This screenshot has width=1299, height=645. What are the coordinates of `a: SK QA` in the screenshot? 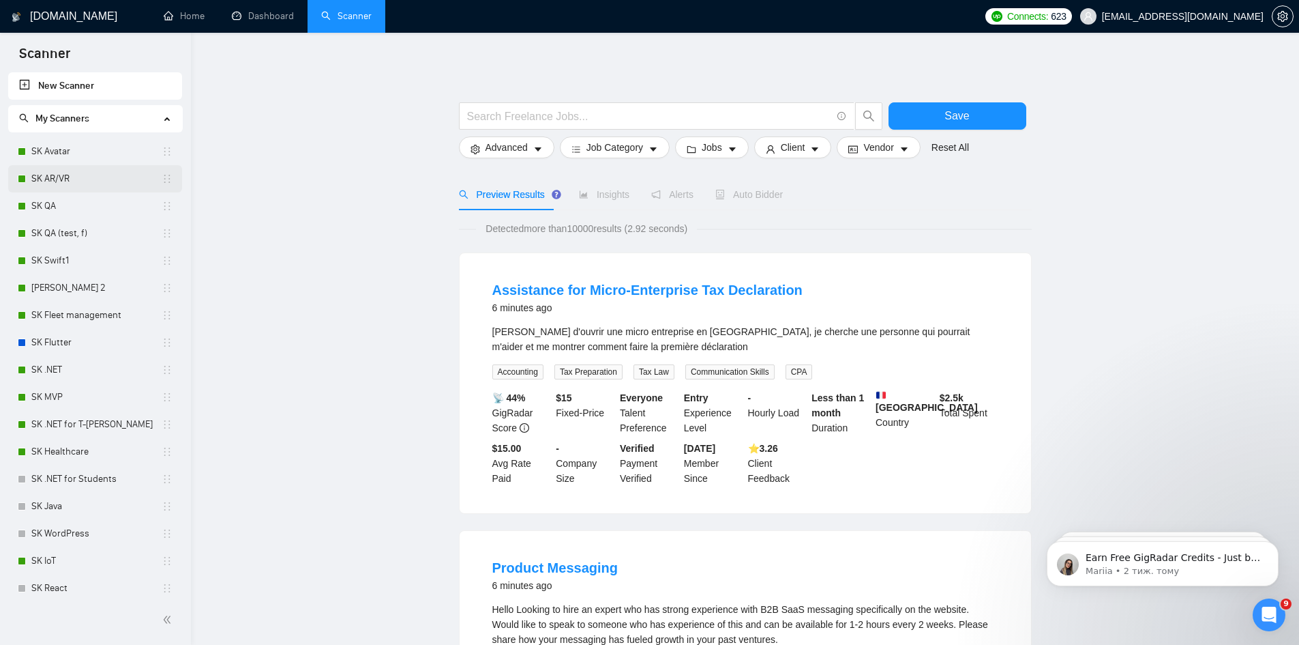 It's located at (96, 206).